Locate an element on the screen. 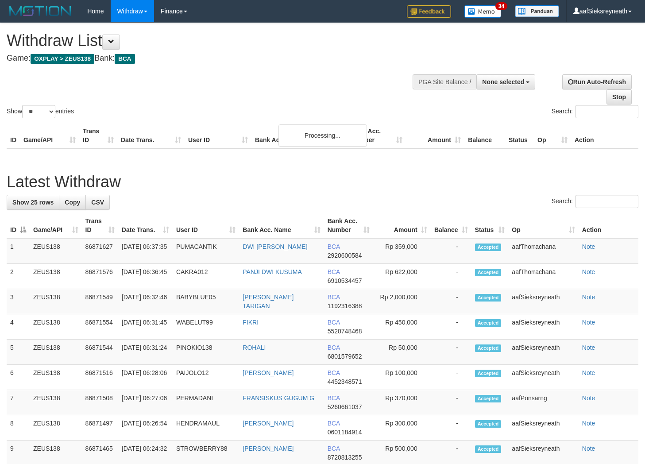 The width and height of the screenshot is (645, 464). td: Rp 2,000,000 is located at coordinates (402, 302).